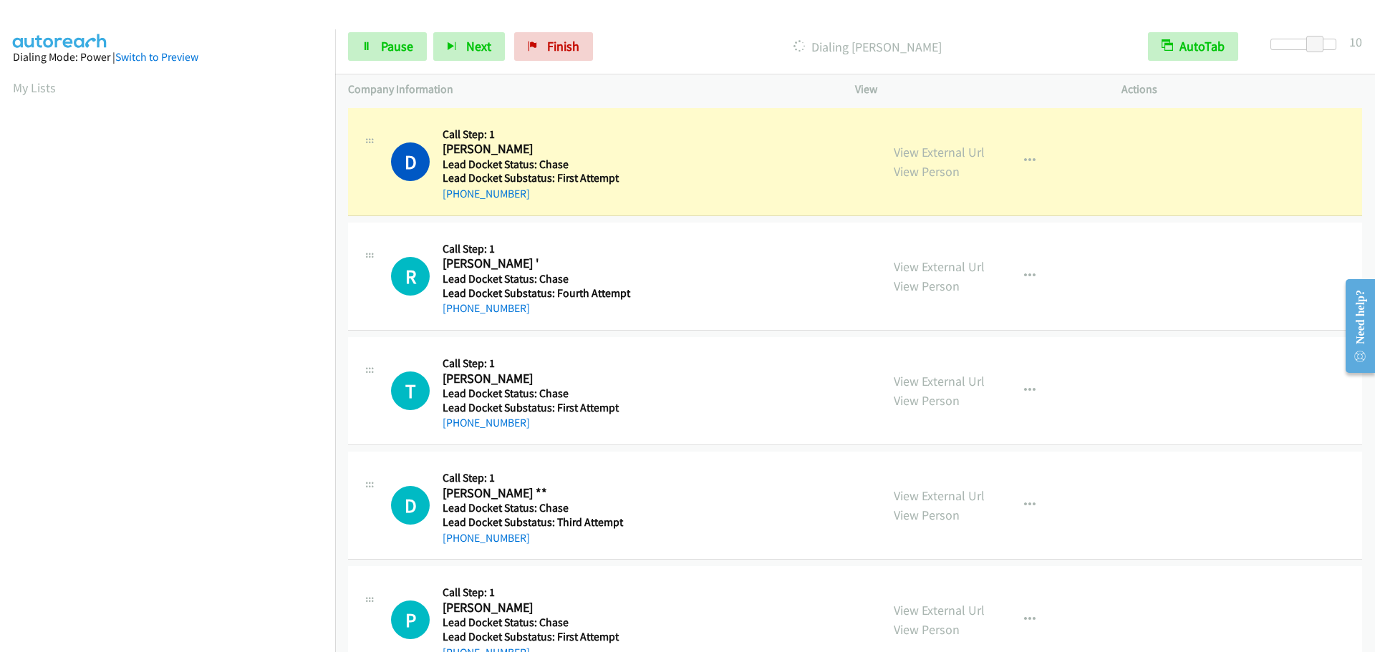 The image size is (1375, 652). What do you see at coordinates (1356, 42) in the screenshot?
I see `div: 10` at bounding box center [1356, 42].